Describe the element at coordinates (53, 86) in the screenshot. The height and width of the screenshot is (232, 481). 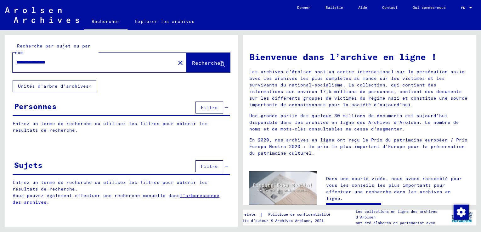
I see `font: Unités d’arbre d’archives` at that location.